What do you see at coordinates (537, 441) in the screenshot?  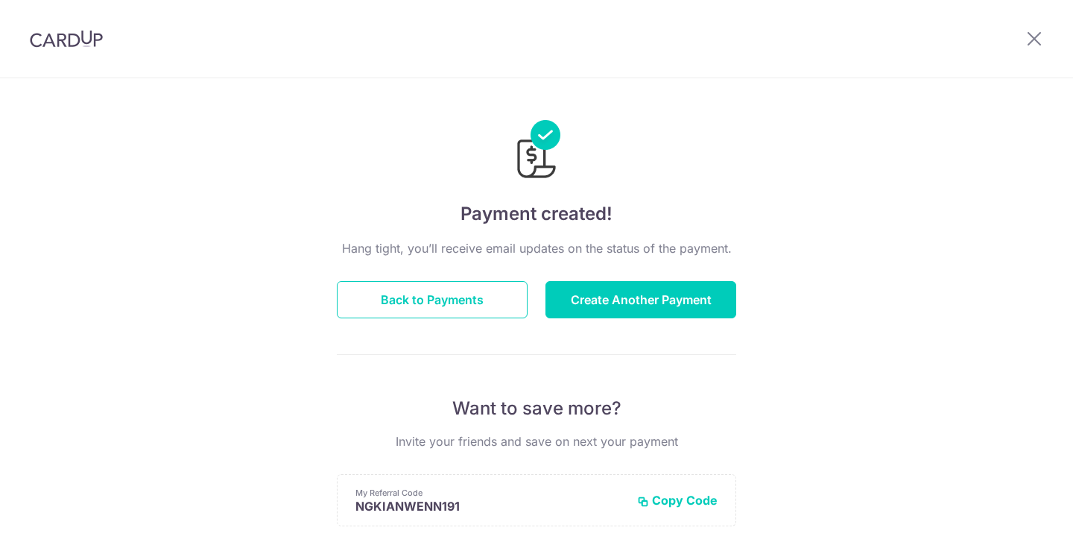 I see `p: Invite your friends and save on next your payment` at bounding box center [537, 441].